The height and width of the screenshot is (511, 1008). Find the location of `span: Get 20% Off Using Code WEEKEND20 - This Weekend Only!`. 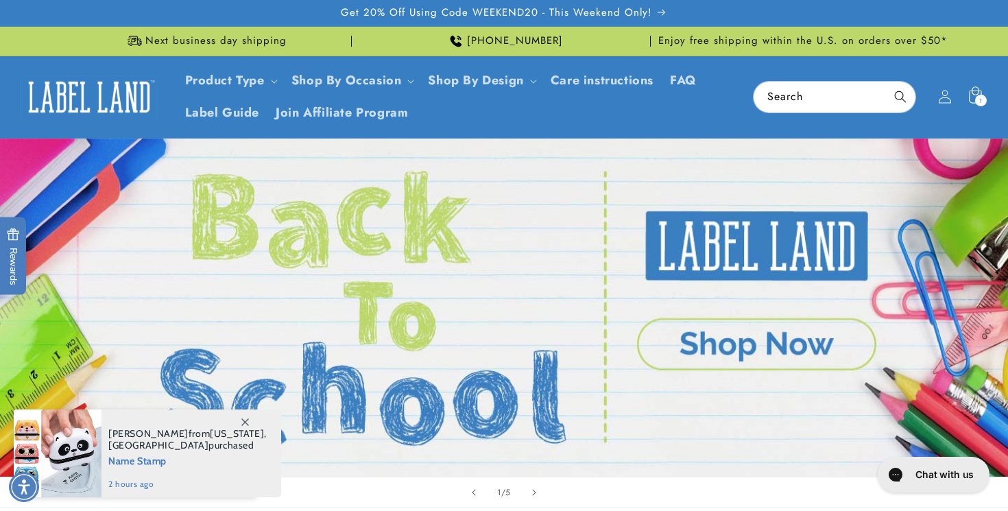

span: Get 20% Off Using Code WEEKEND20 - This Weekend Only! is located at coordinates (496, 13).